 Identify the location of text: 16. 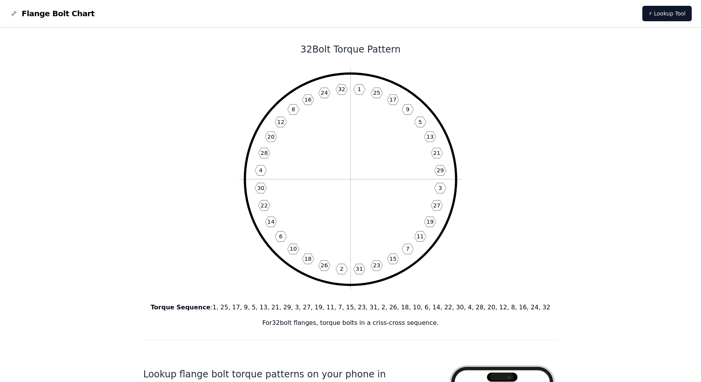
(308, 99).